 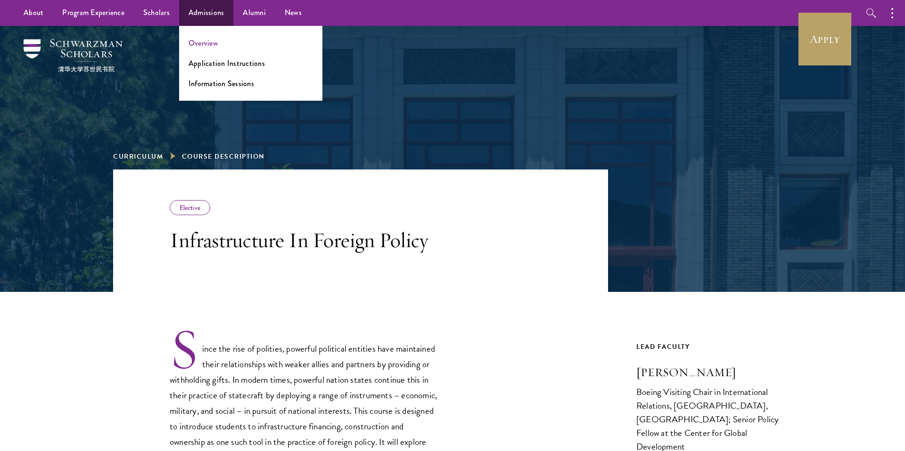 I want to click on div: Lead Faculty, so click(x=714, y=347).